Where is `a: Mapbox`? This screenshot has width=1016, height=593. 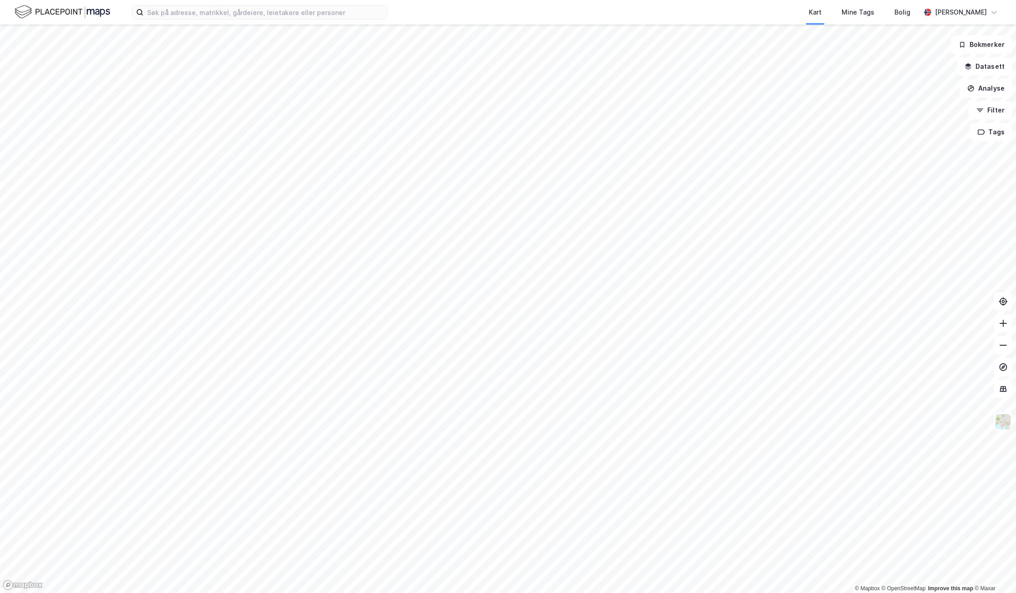
a: Mapbox is located at coordinates (867, 589).